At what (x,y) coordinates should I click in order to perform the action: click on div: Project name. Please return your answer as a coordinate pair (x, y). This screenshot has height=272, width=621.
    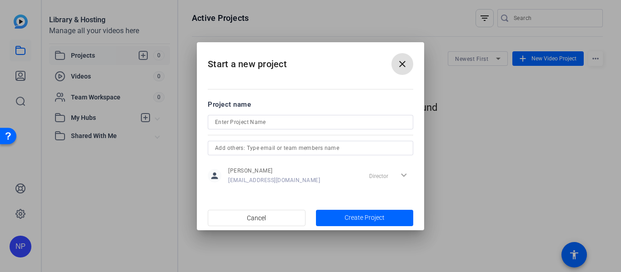
    Looking at the image, I should click on (311, 105).